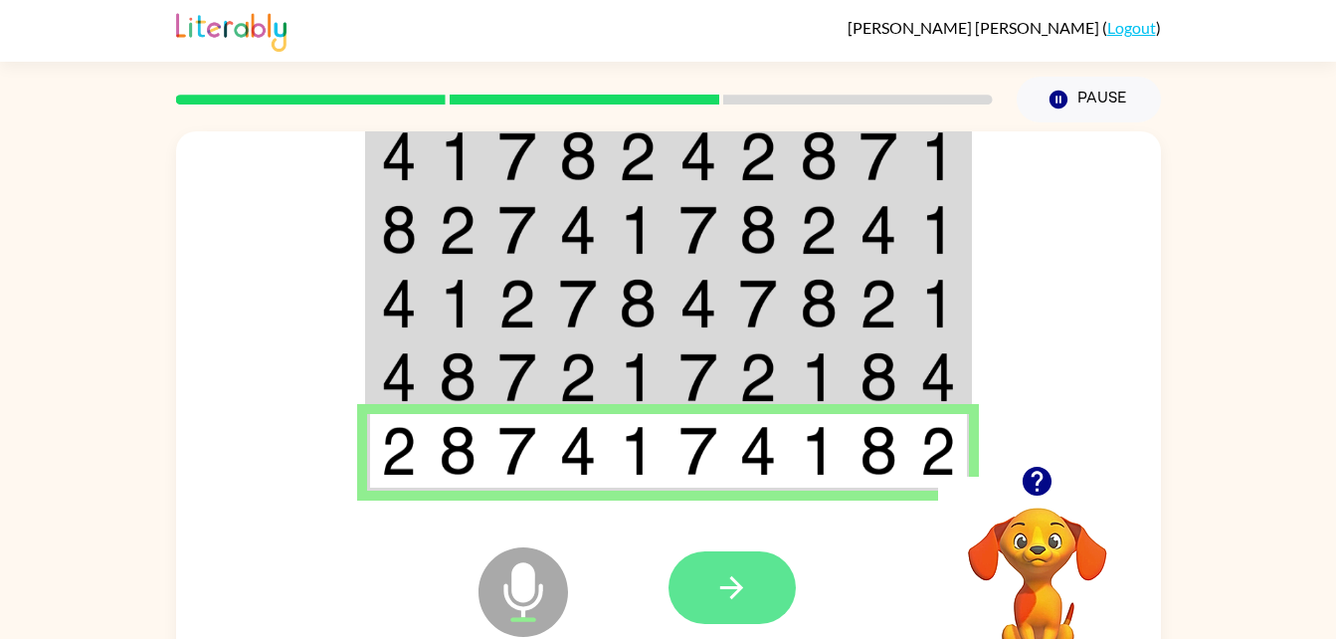  Describe the element at coordinates (231, 30) in the screenshot. I see `img: Literably` at that location.